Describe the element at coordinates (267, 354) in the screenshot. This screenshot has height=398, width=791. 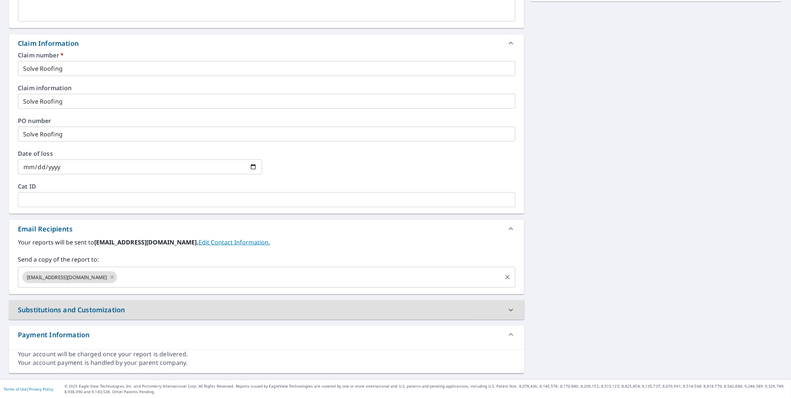
I see `div: Your account will be charged once your report is delivered.` at that location.